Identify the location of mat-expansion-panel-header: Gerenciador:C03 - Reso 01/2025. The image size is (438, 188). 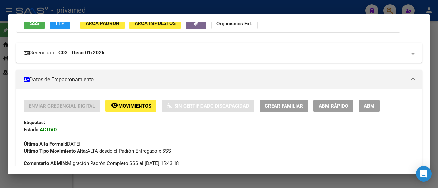
(219, 53).